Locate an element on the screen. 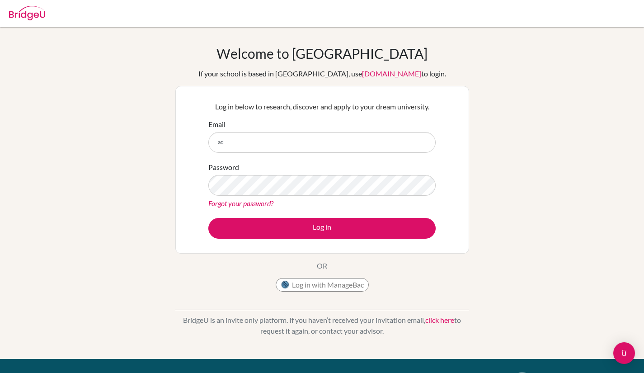 This screenshot has width=644, height=373. label: Email is located at coordinates (217, 124).